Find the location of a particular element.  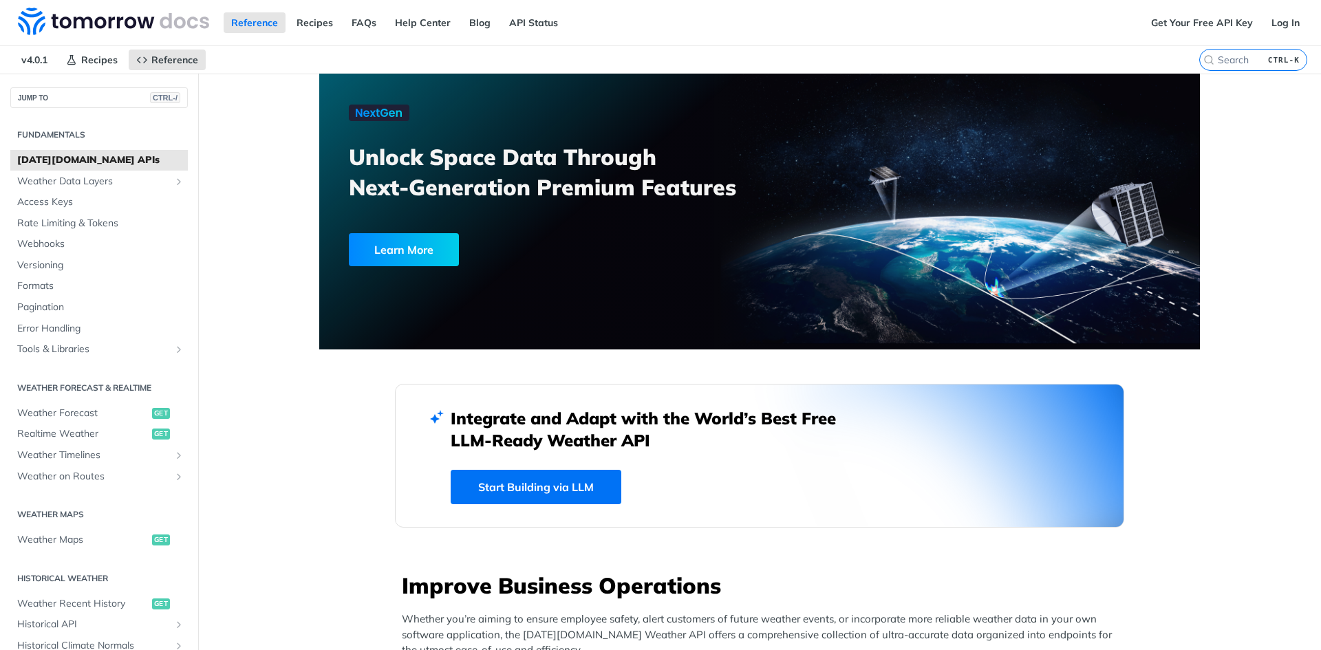

a: Realtime Weatherget is located at coordinates (99, 434).